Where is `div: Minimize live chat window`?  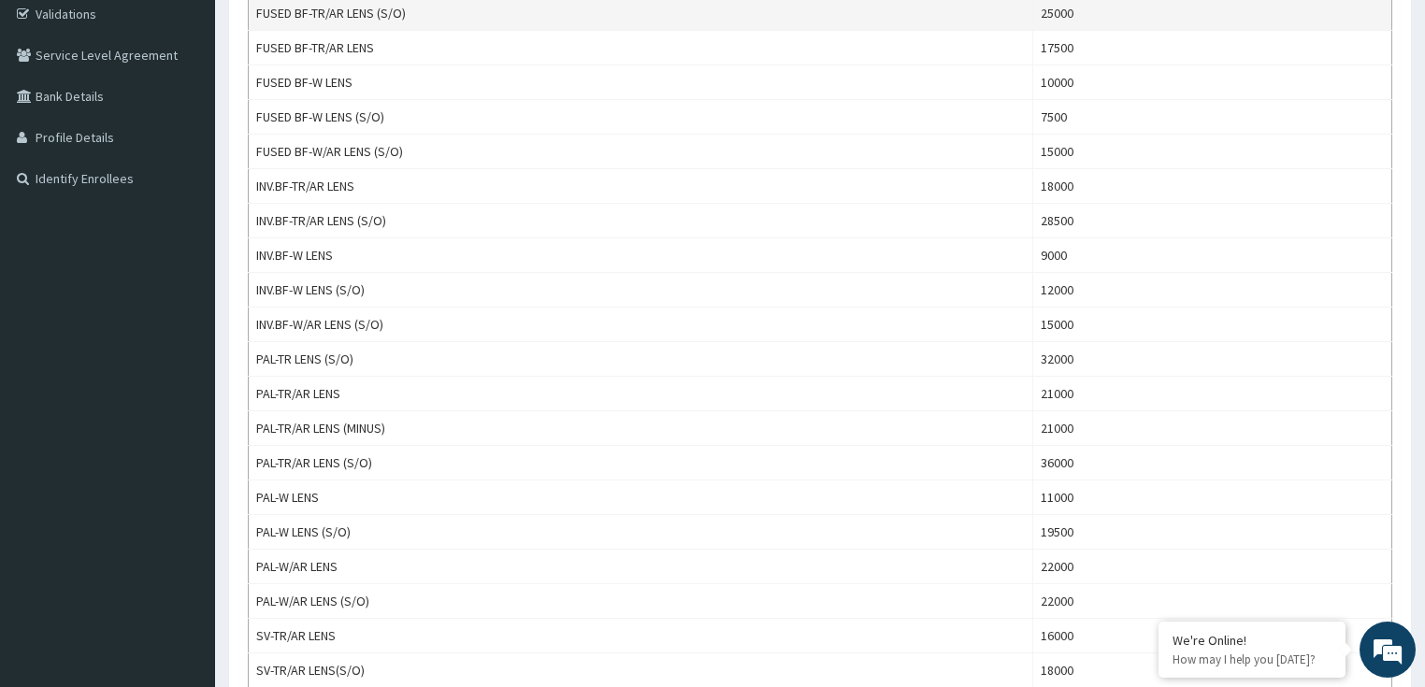 div: Minimize live chat window is located at coordinates (329, 32).